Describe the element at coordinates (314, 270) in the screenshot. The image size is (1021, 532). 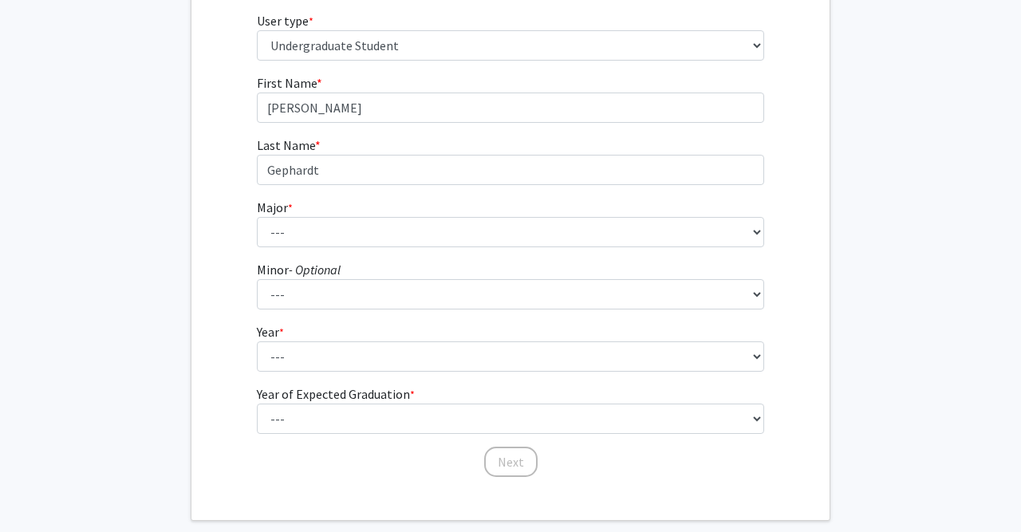
I see `i: - Optional` at that location.